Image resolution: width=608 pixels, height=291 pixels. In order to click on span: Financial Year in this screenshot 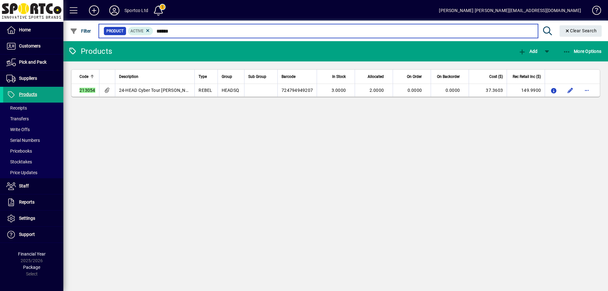, I will do `click(32, 254)`.